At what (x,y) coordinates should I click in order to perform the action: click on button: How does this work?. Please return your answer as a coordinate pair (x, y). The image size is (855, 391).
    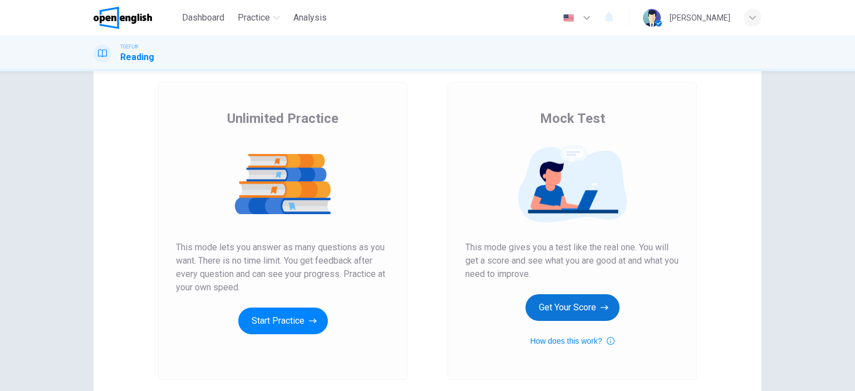
    Looking at the image, I should click on (572, 341).